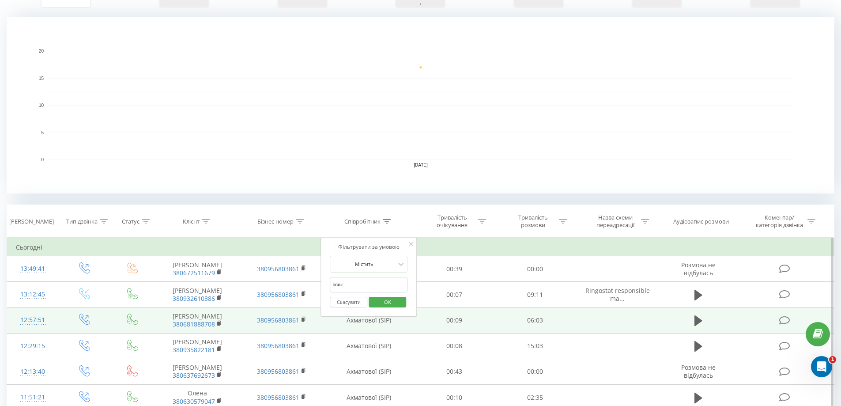 Image resolution: width=841 pixels, height=406 pixels. Describe the element at coordinates (832, 359) in the screenshot. I see `span: 1` at that location.